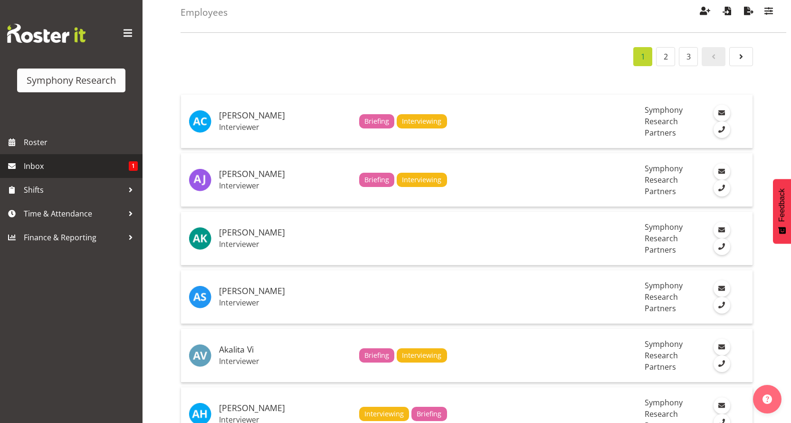  I want to click on button: Filter Employees, so click(769, 12).